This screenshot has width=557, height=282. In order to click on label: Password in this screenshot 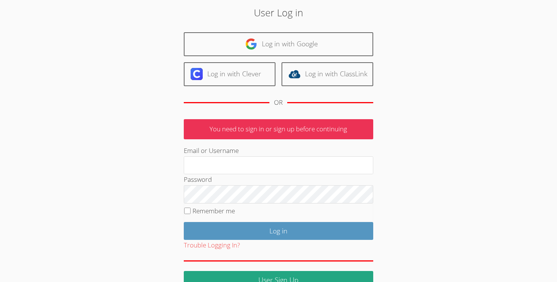, I will do `click(198, 179)`.